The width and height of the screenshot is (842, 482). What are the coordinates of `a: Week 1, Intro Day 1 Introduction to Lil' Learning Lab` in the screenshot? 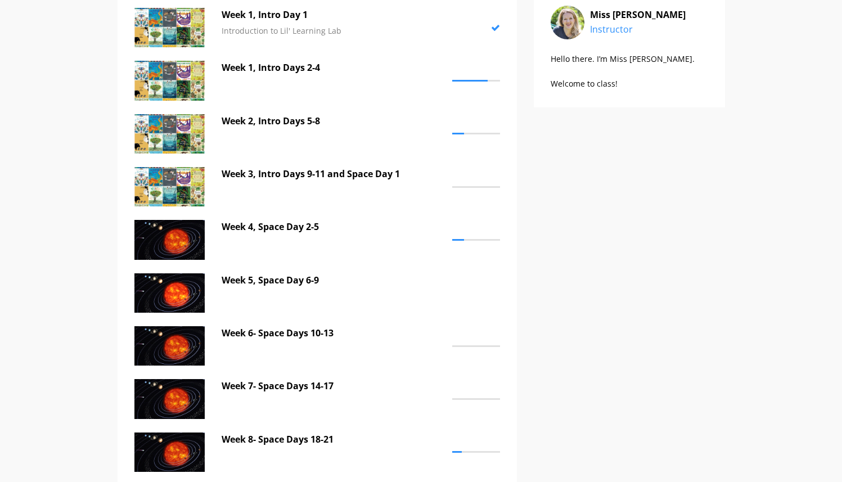 It's located at (317, 28).